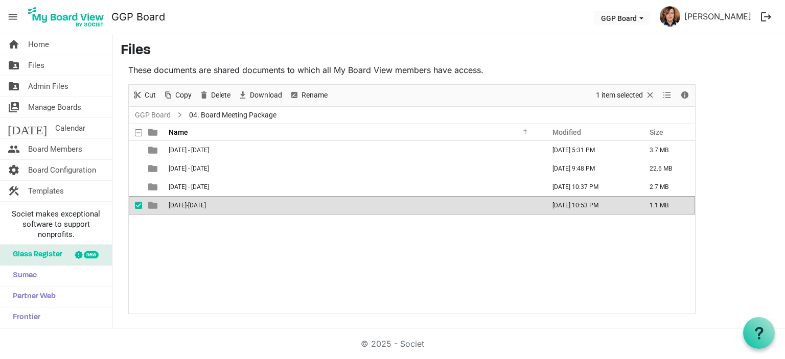 The height and width of the screenshot is (359, 785). Describe the element at coordinates (625, 95) in the screenshot. I see `button: Selection` at that location.